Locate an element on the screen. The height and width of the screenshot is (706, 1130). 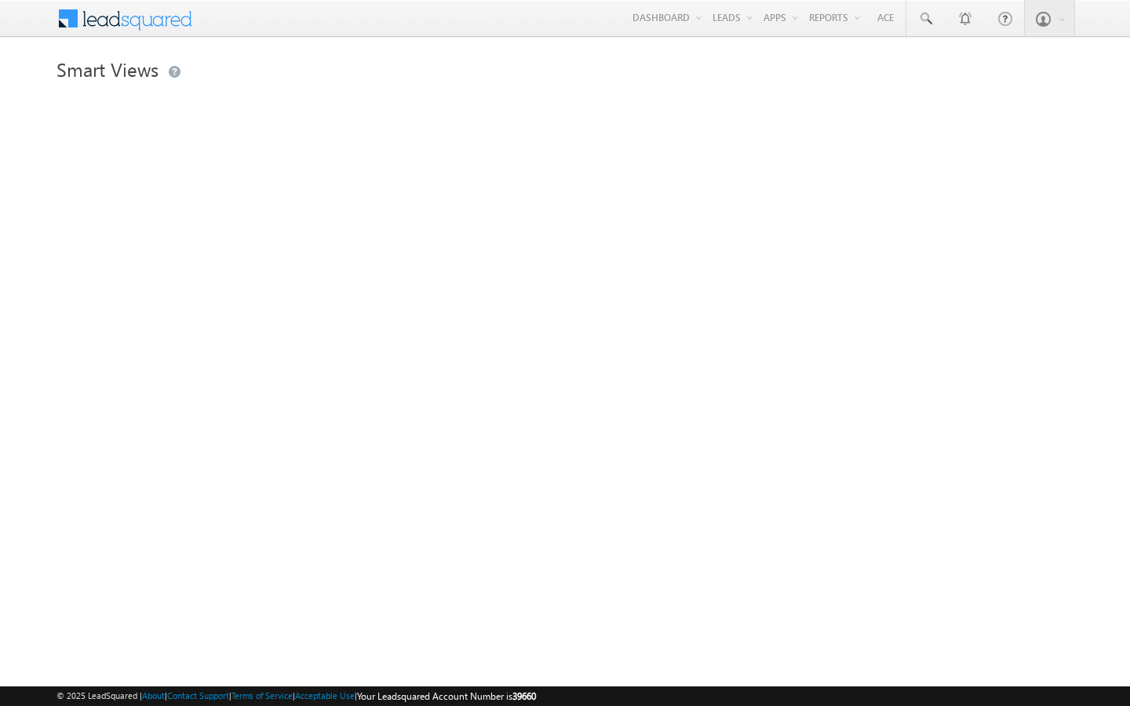
span: 39660 is located at coordinates (524, 696).